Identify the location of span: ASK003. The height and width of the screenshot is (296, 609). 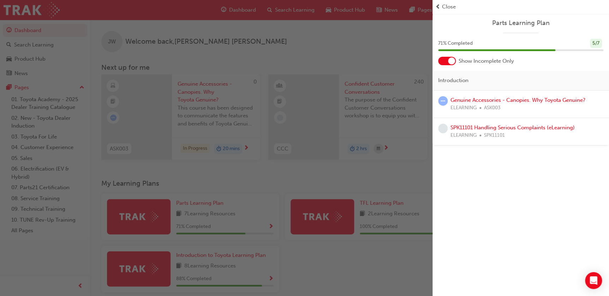
(492, 108).